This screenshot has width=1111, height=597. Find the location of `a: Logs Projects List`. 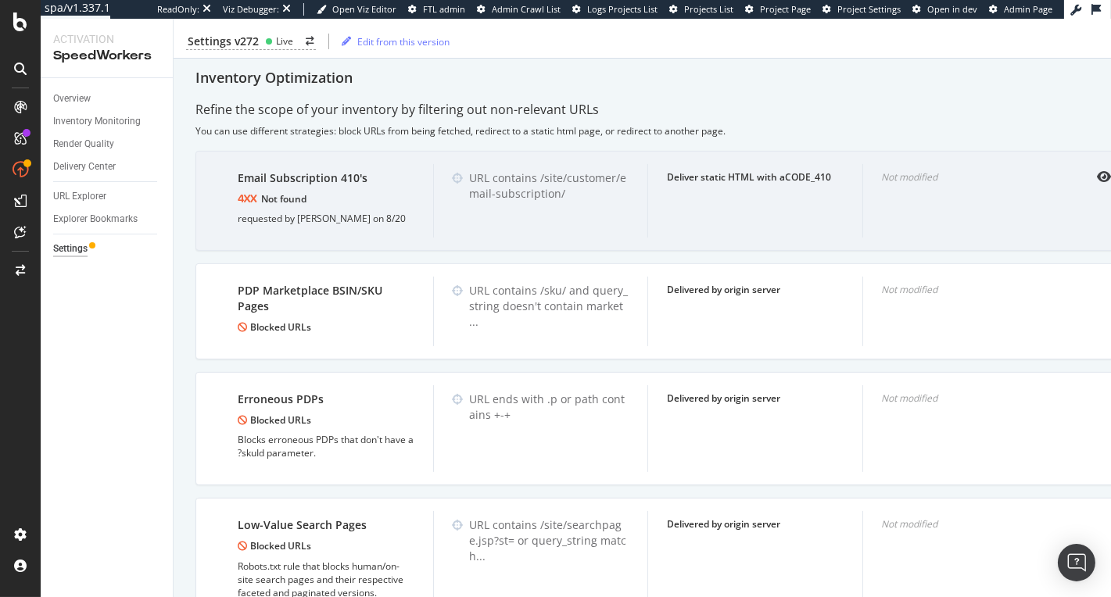

a: Logs Projects List is located at coordinates (614, 9).